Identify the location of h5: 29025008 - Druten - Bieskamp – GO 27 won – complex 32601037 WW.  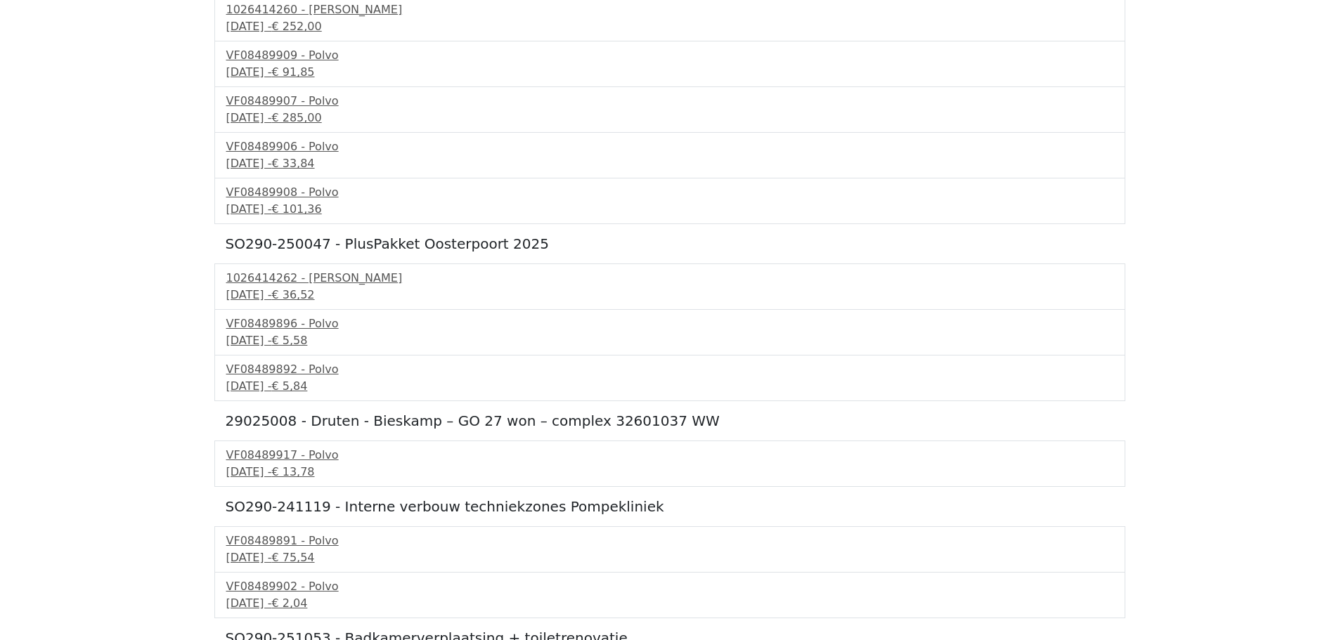
(670, 421).